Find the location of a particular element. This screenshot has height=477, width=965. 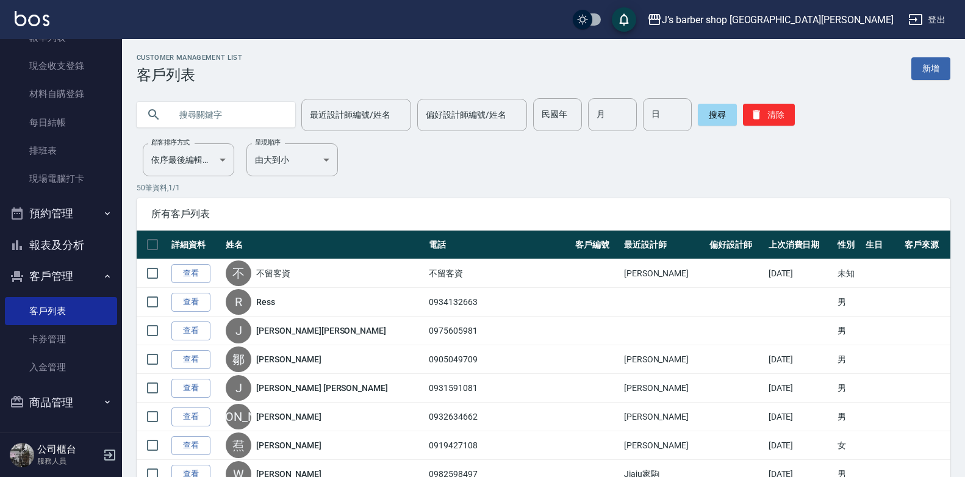

th: 姓名 is located at coordinates (324, 244).